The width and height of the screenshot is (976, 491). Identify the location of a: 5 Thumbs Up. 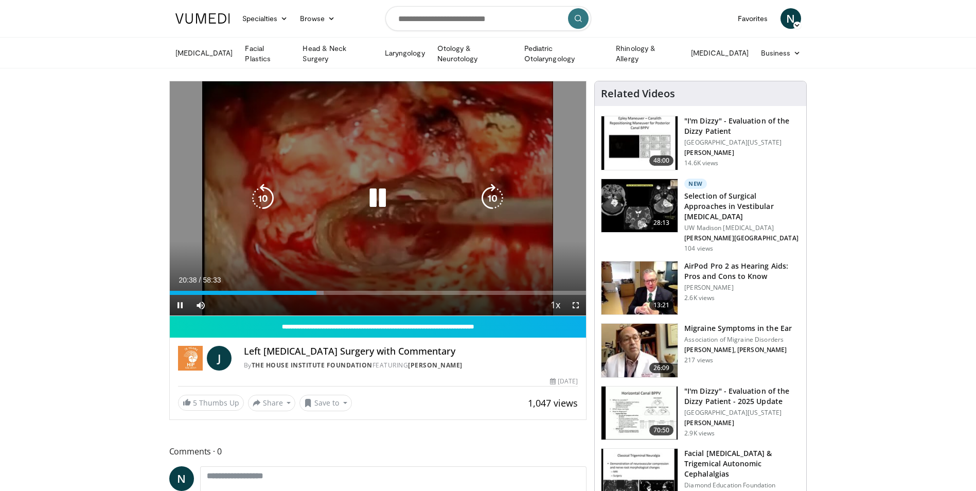
(211, 402).